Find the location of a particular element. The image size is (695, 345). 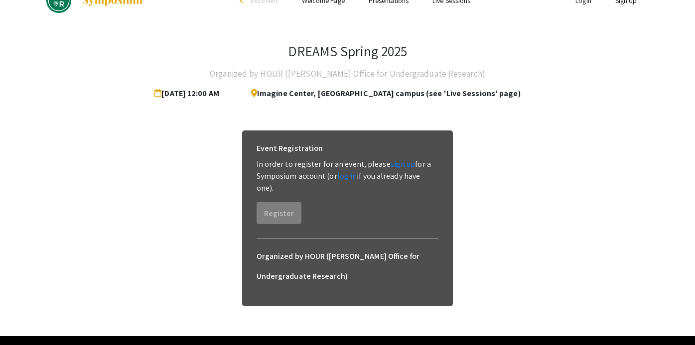

a: log in is located at coordinates (347, 176).